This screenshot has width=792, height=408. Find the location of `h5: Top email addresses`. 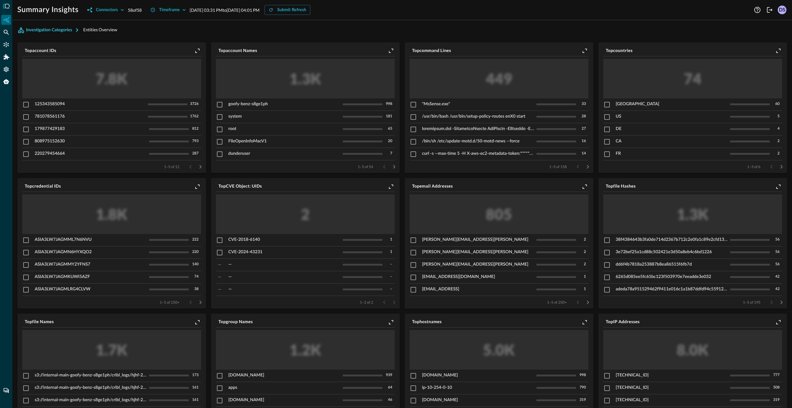

h5: Top email addresses is located at coordinates (496, 186).